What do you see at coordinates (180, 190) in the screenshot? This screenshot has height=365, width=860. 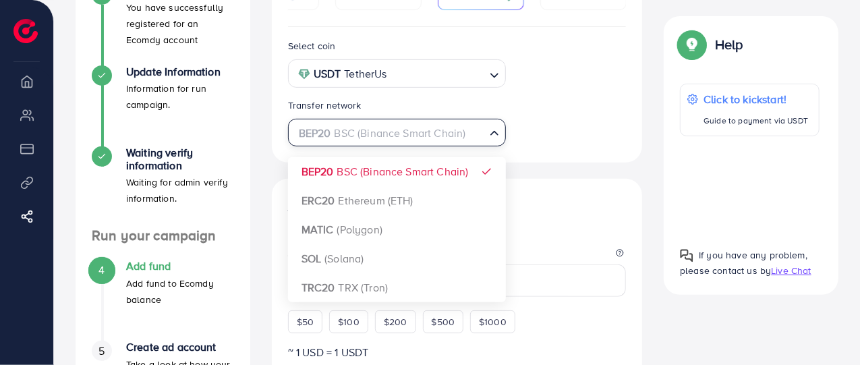 I see `p: Waiting for admin verify information.` at bounding box center [180, 190].